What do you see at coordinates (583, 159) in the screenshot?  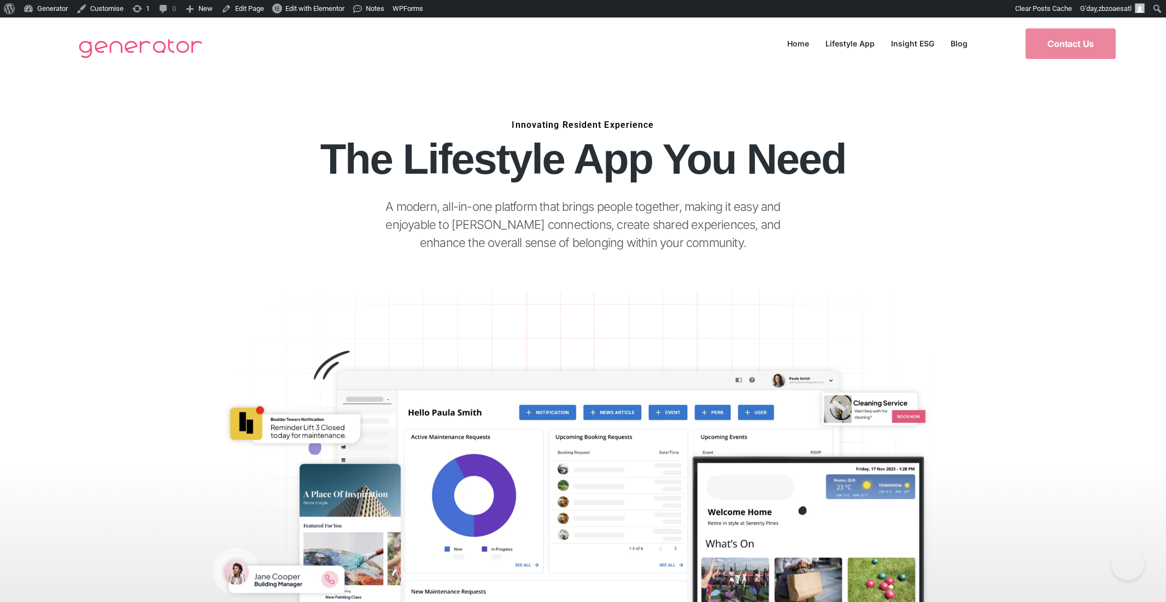 I see `h1: The Lifestyle App You Need` at bounding box center [583, 159].